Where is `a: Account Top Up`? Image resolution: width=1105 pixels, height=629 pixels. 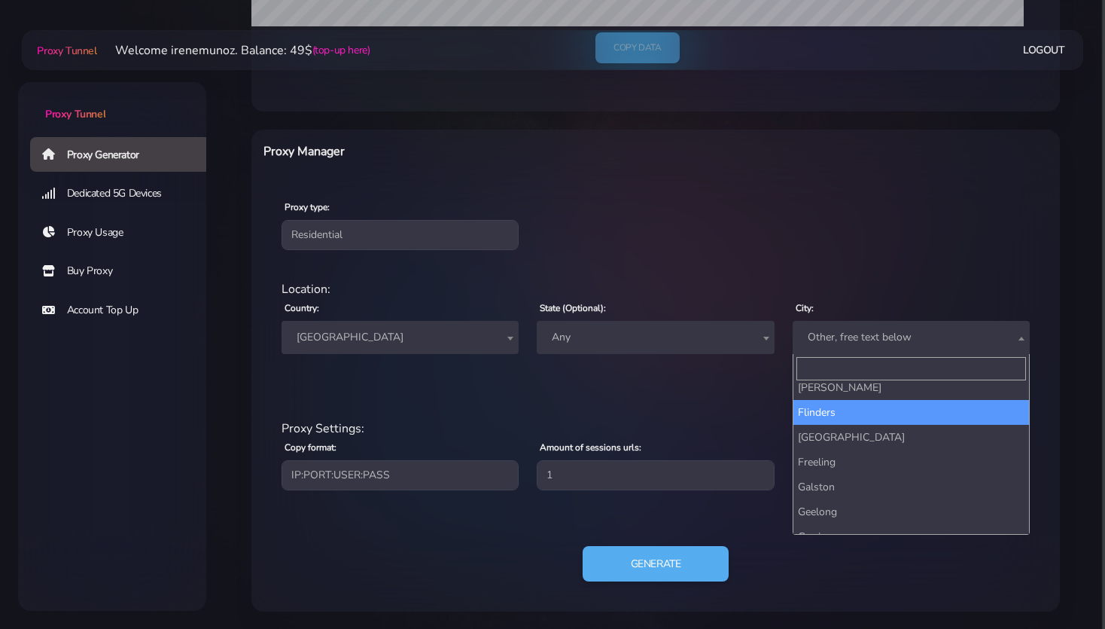
a: Account Top Up is located at coordinates (124, 310).